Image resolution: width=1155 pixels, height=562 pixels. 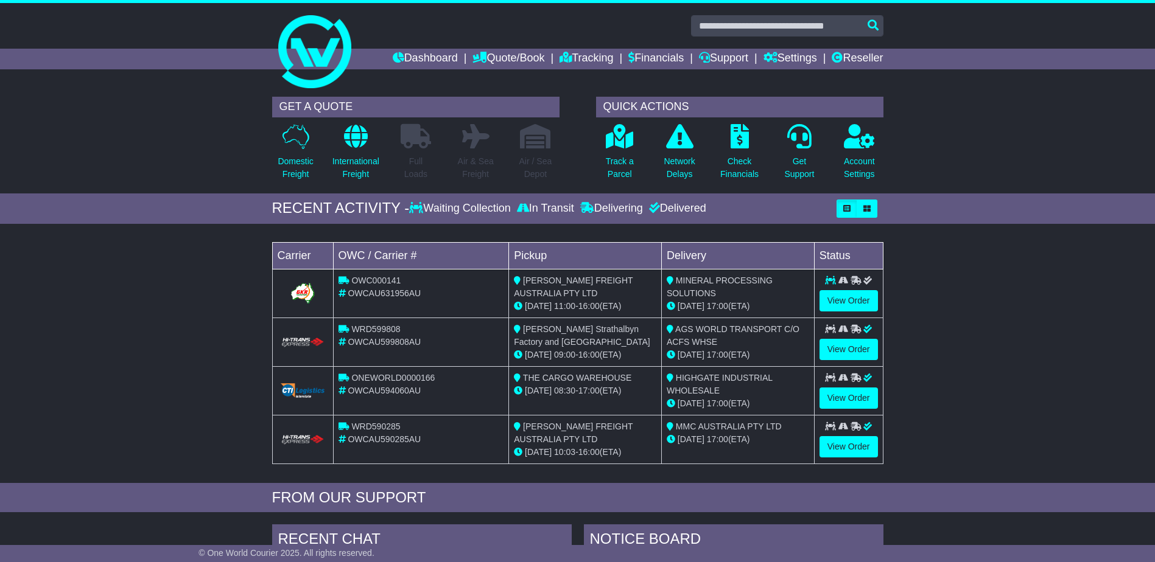 I want to click on p: Track a Parcel, so click(x=620, y=168).